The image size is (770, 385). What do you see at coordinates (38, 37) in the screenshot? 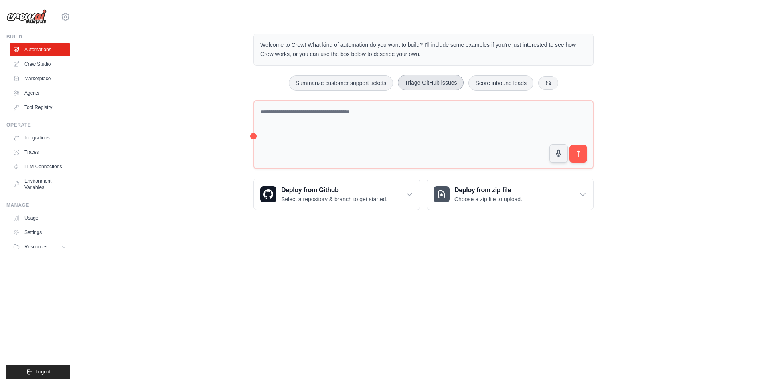
I see `div: Build` at bounding box center [38, 37].